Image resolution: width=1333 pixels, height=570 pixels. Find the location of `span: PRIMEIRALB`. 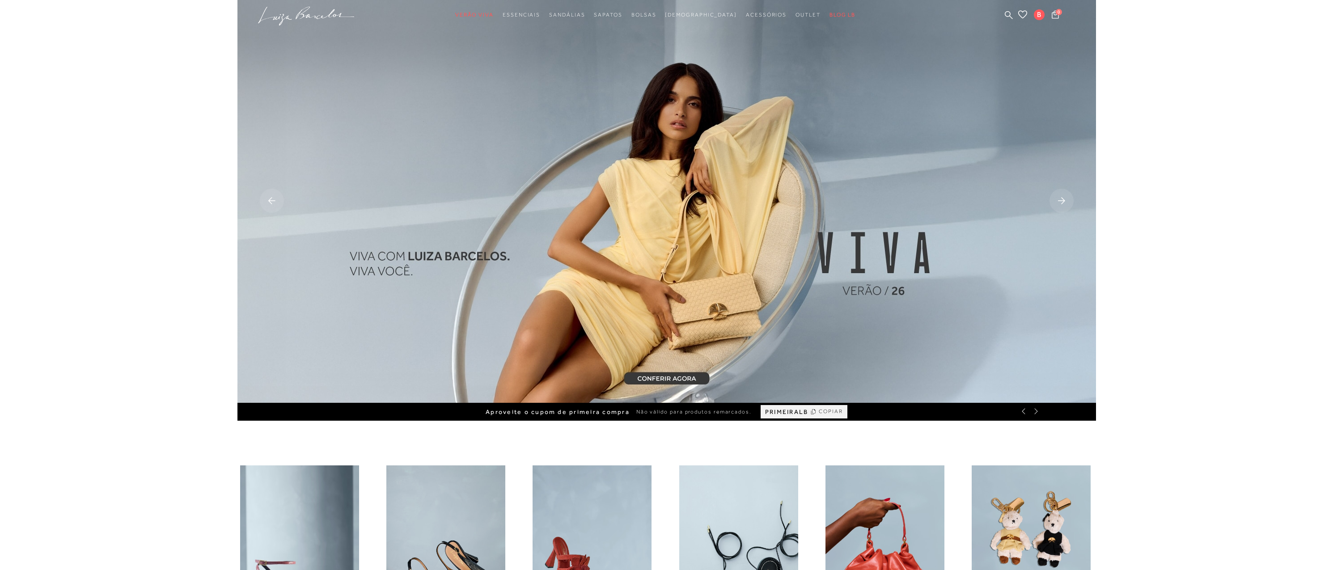

span: PRIMEIRALB is located at coordinates (787, 412).